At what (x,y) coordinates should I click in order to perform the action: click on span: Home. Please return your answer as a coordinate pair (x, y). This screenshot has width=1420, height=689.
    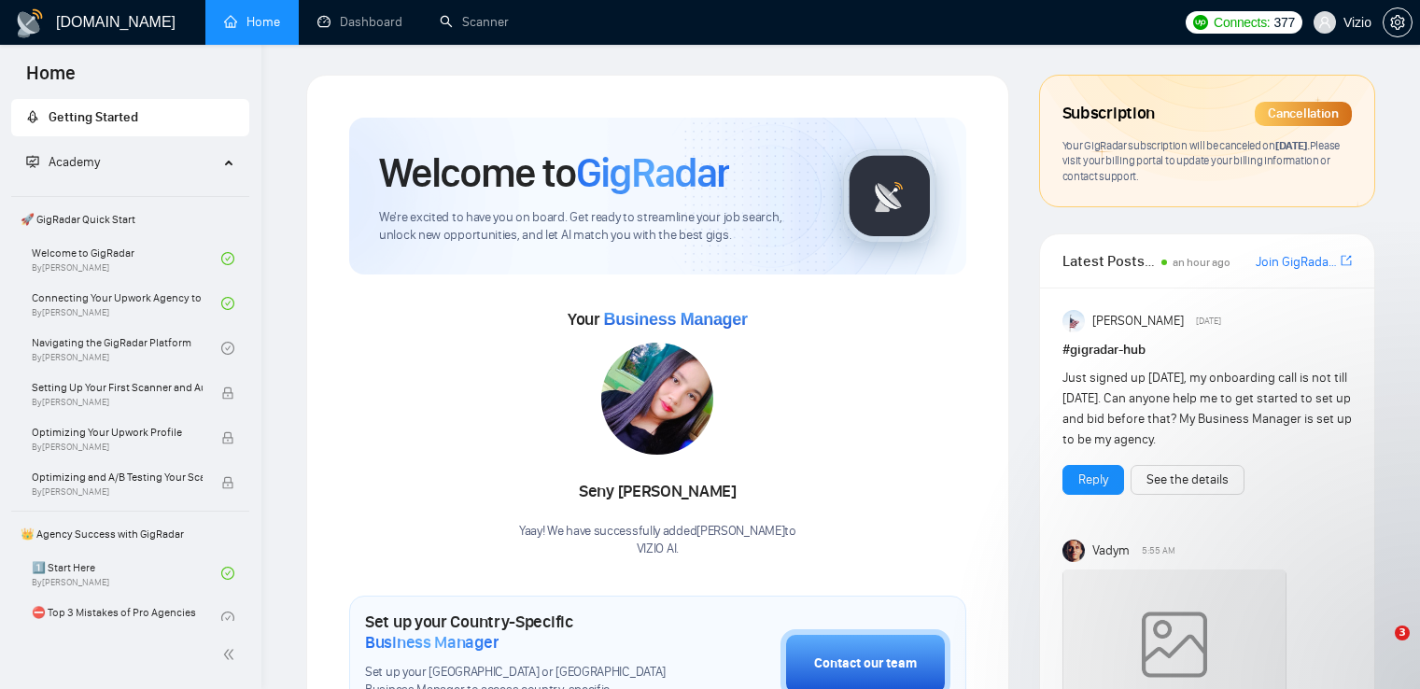
    Looking at the image, I should click on (50, 79).